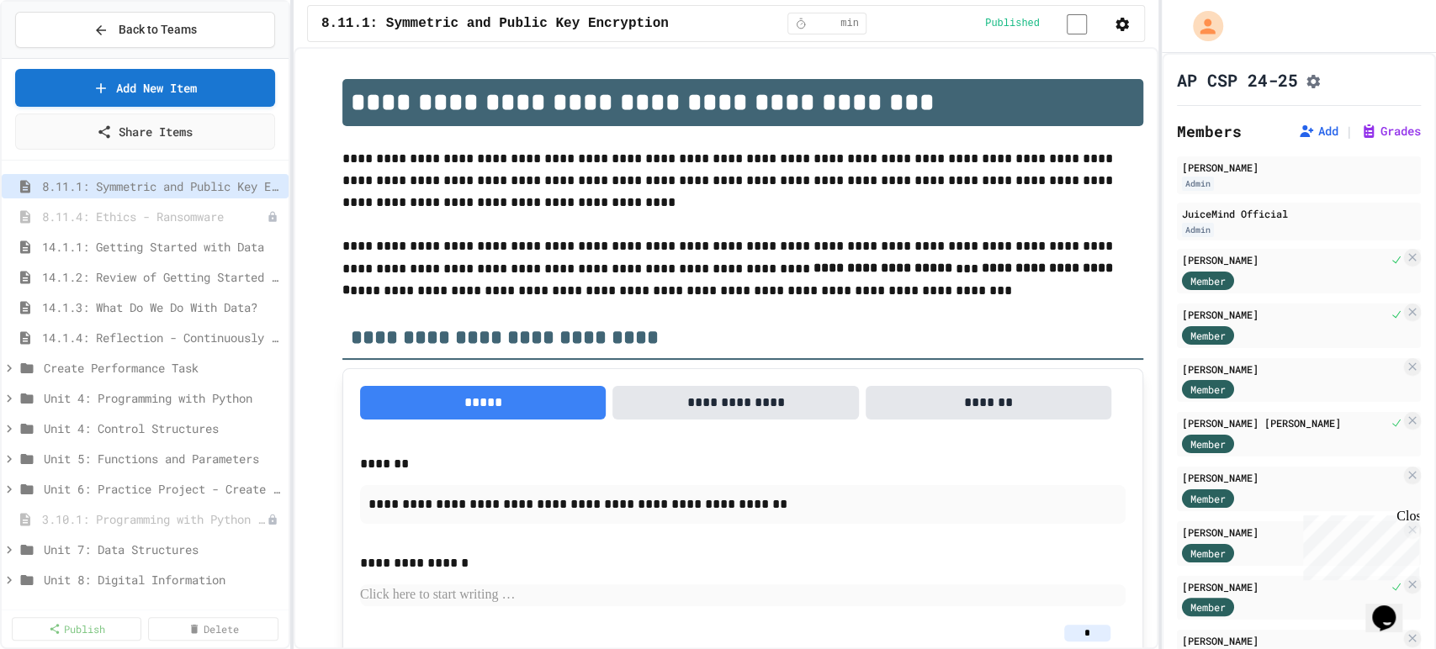  Describe the element at coordinates (154, 519) in the screenshot. I see `span: 3.10.1: Programming with Python Exam` at that location.